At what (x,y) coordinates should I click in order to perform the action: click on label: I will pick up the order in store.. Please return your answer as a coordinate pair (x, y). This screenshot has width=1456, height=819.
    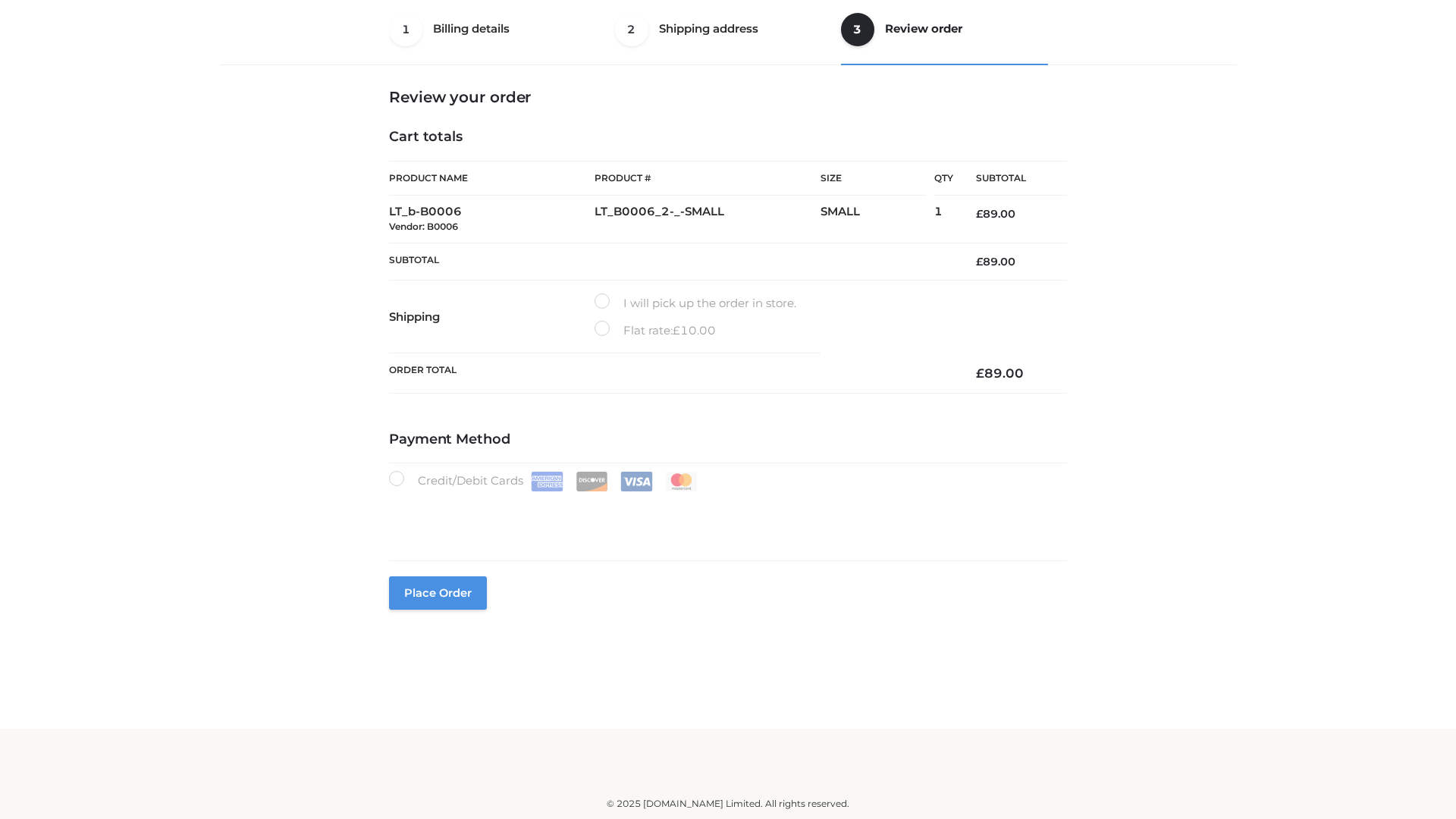
    Looking at the image, I should click on (696, 303).